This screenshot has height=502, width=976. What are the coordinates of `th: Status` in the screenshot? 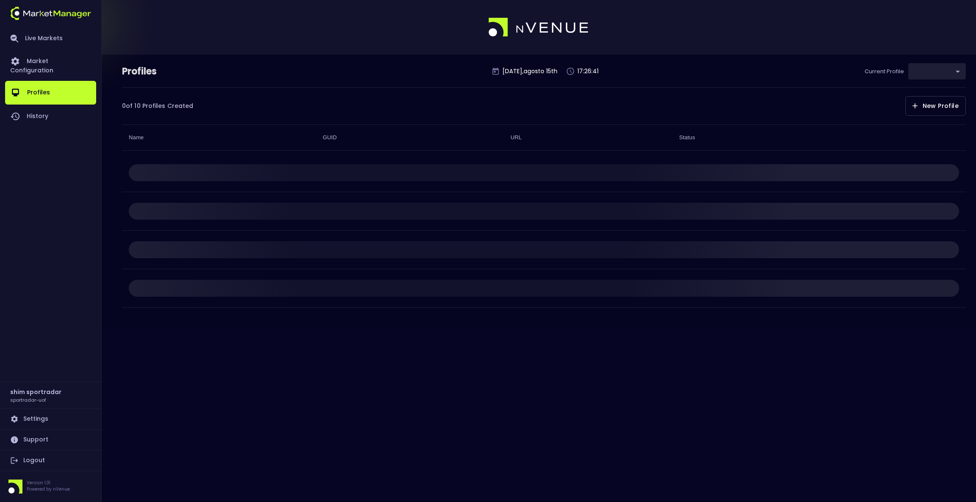 It's located at (773, 137).